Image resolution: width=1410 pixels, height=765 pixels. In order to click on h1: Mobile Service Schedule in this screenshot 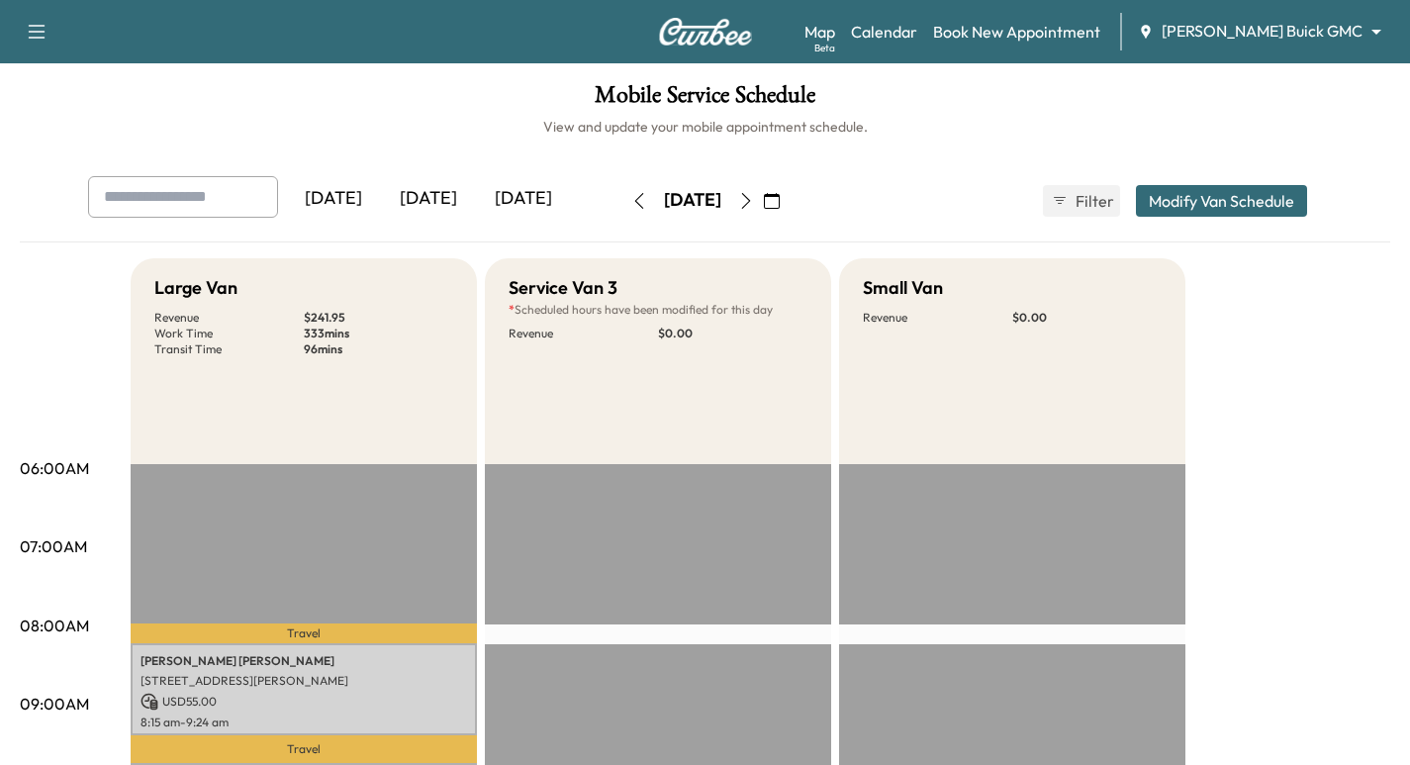, I will do `click(705, 100)`.